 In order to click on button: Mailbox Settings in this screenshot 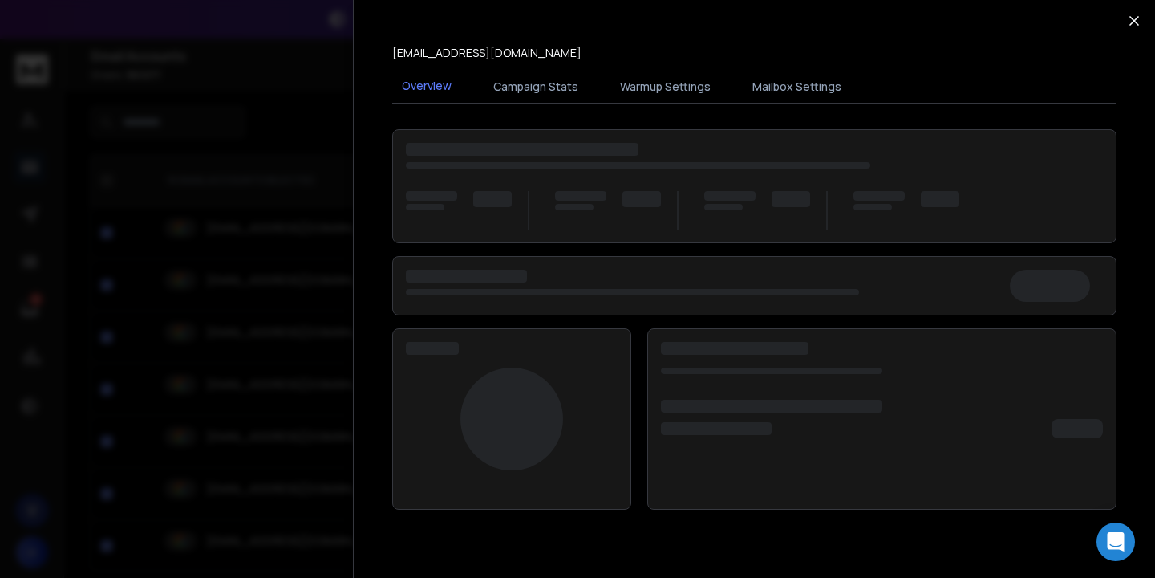, I will do `click(797, 87)`.